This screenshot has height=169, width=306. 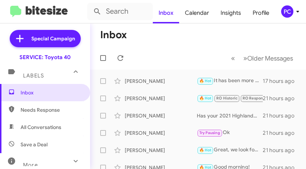 I want to click on span: Try Pausing, so click(x=210, y=133).